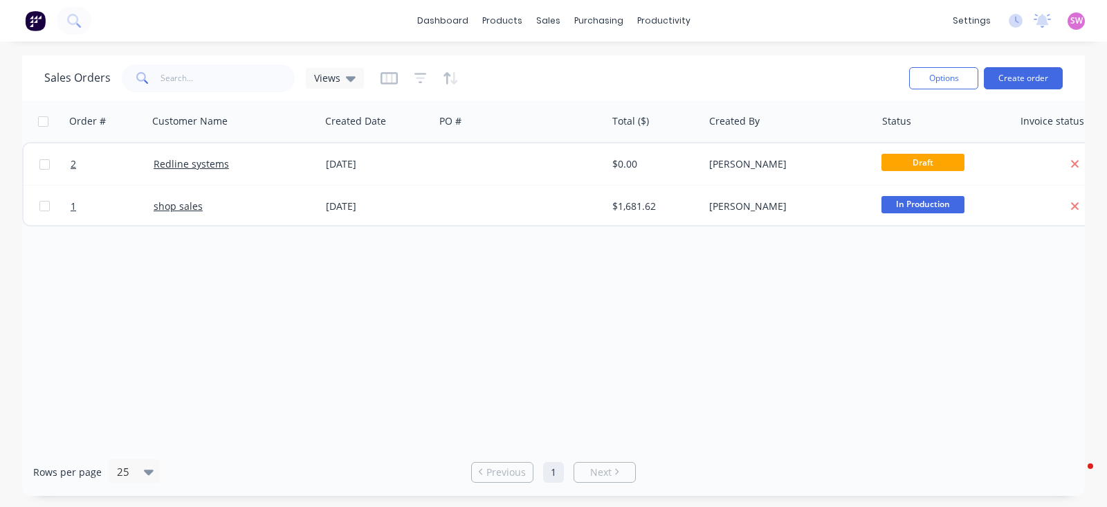 The height and width of the screenshot is (507, 1107). What do you see at coordinates (73, 164) in the screenshot?
I see `span: 2` at bounding box center [73, 164].